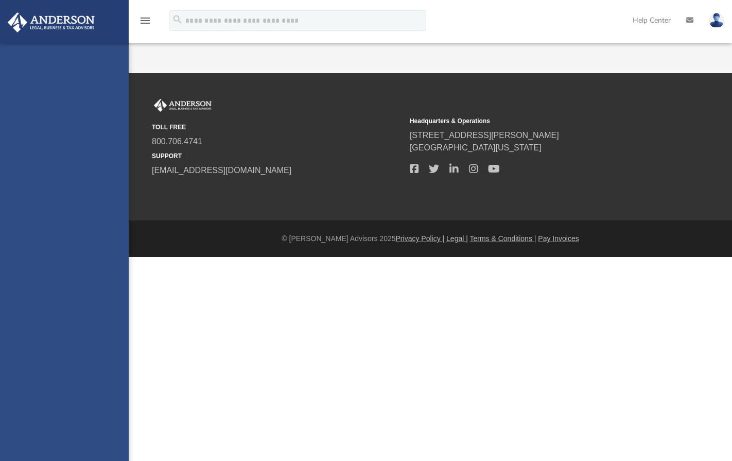  Describe the element at coordinates (420, 238) in the screenshot. I see `a: Privacy Policy |` at that location.